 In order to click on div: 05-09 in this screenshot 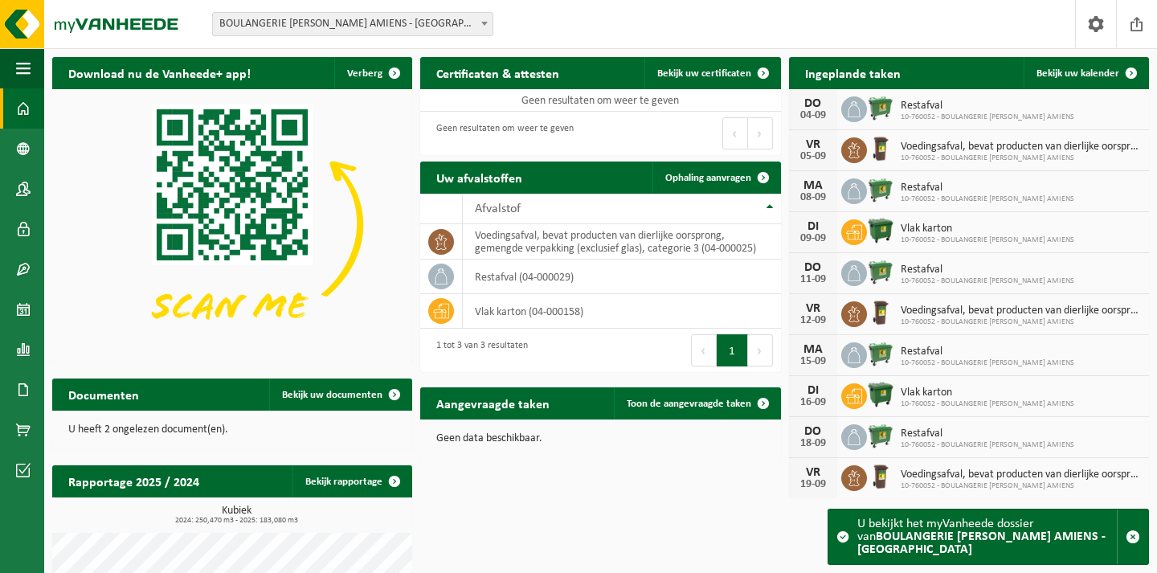, I will do `click(813, 157)`.